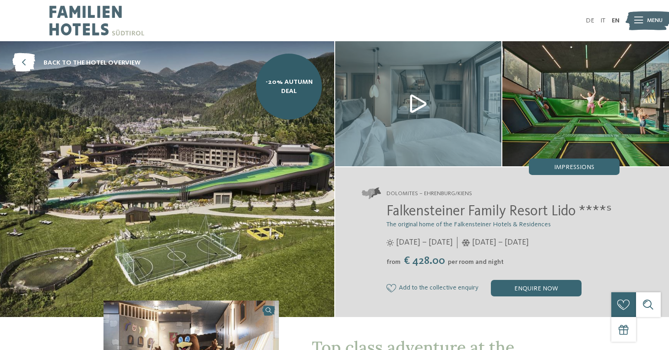 This screenshot has width=669, height=350. What do you see at coordinates (602, 21) in the screenshot?
I see `a: IT` at bounding box center [602, 21].